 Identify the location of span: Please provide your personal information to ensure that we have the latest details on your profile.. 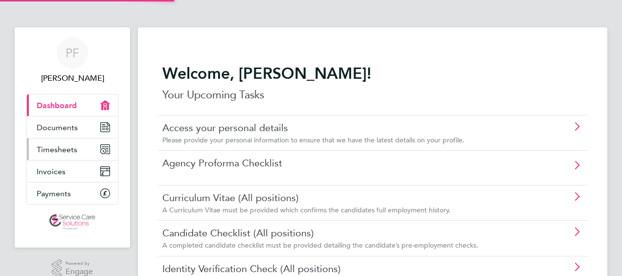
(313, 140).